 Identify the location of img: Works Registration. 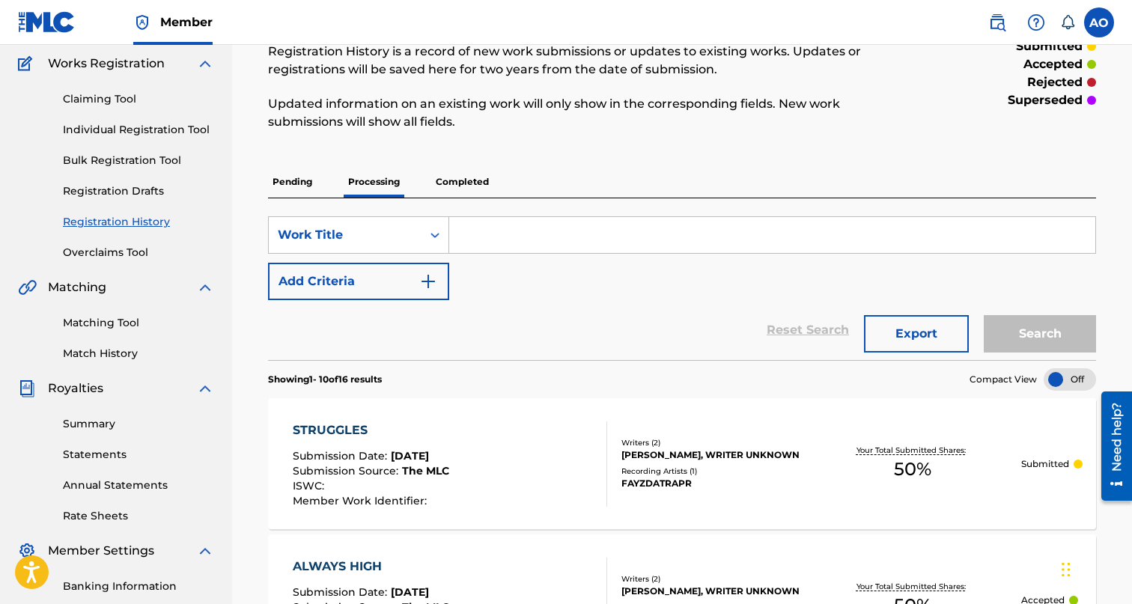
(28, 64).